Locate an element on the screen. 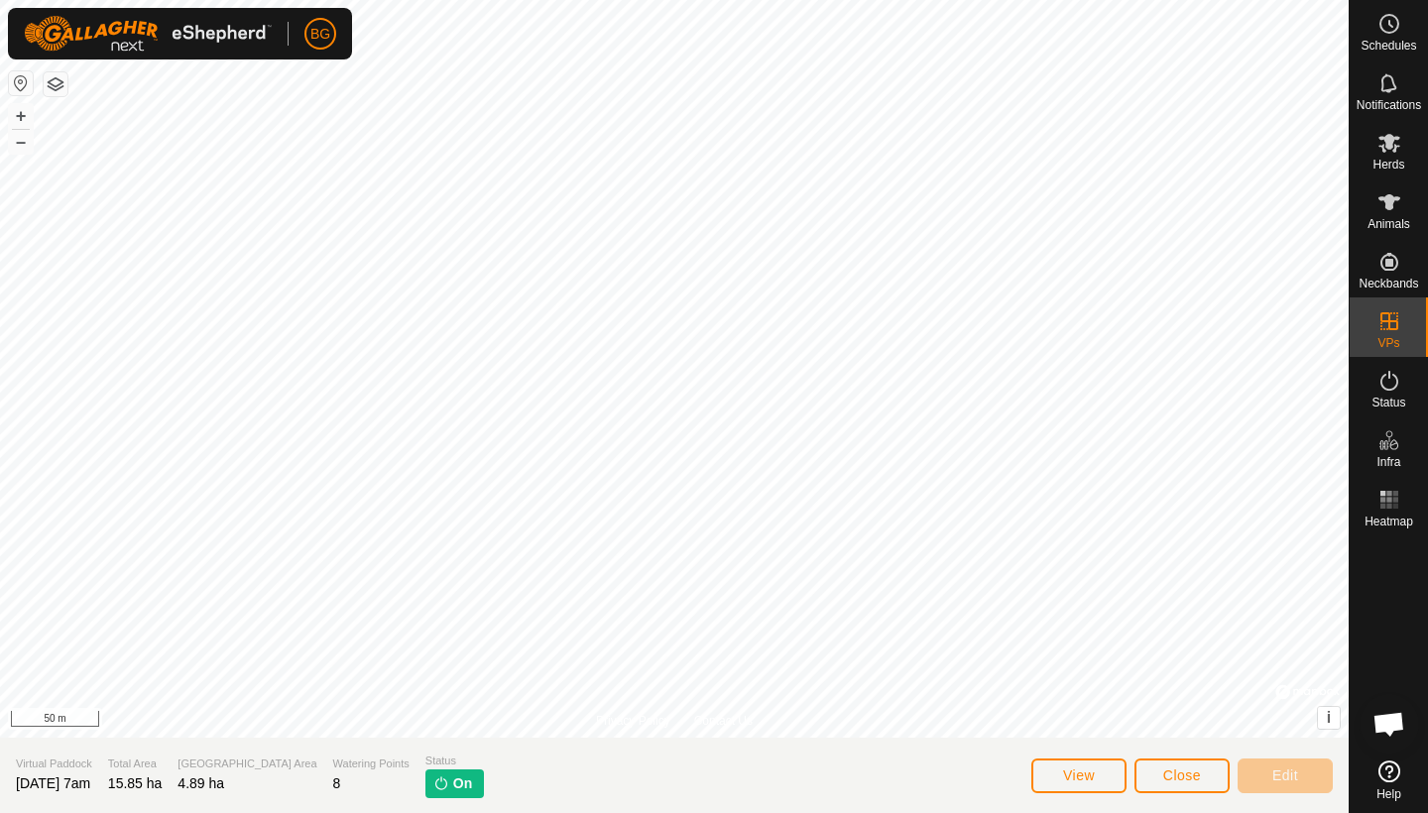 The image size is (1428, 813). span: Close is located at coordinates (1182, 775).